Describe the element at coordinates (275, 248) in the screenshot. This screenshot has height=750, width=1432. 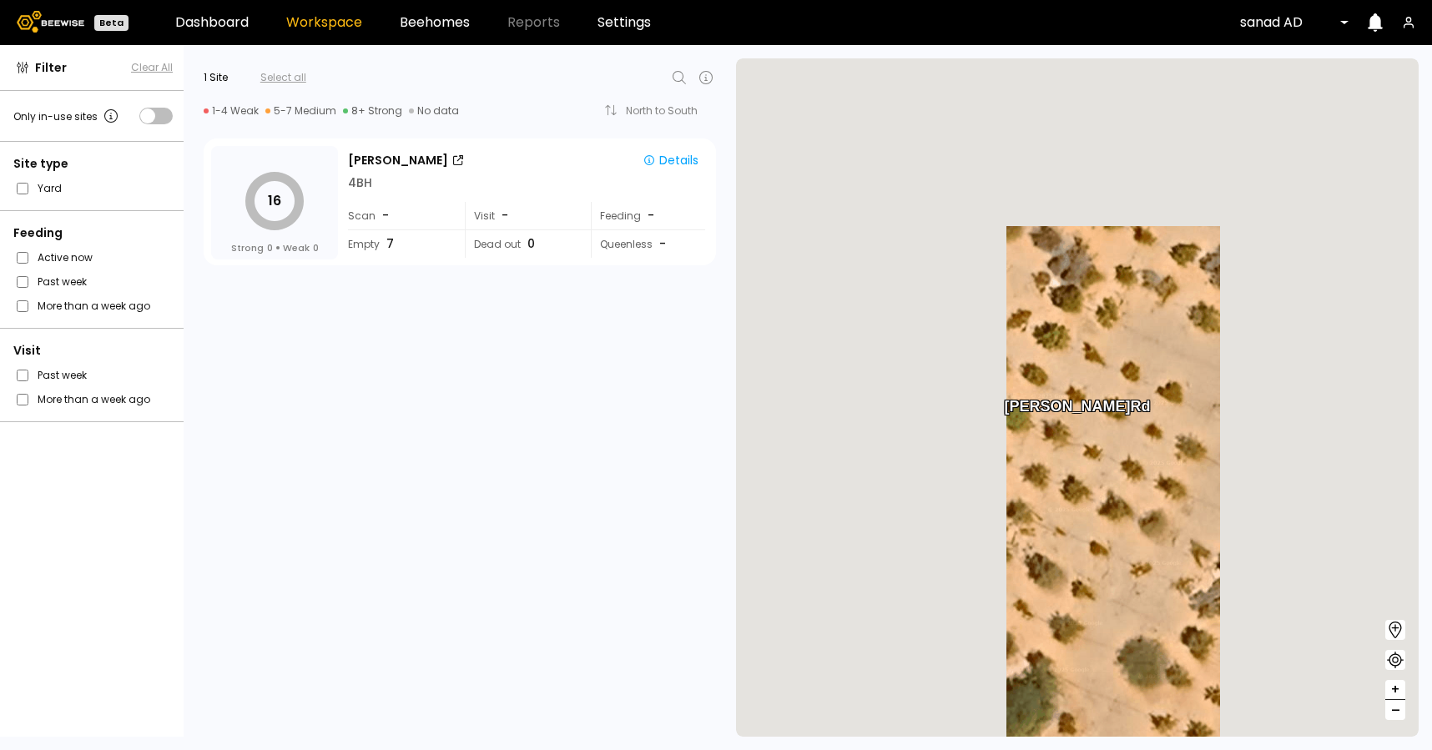
I see `div: Strong Weak` at that location.